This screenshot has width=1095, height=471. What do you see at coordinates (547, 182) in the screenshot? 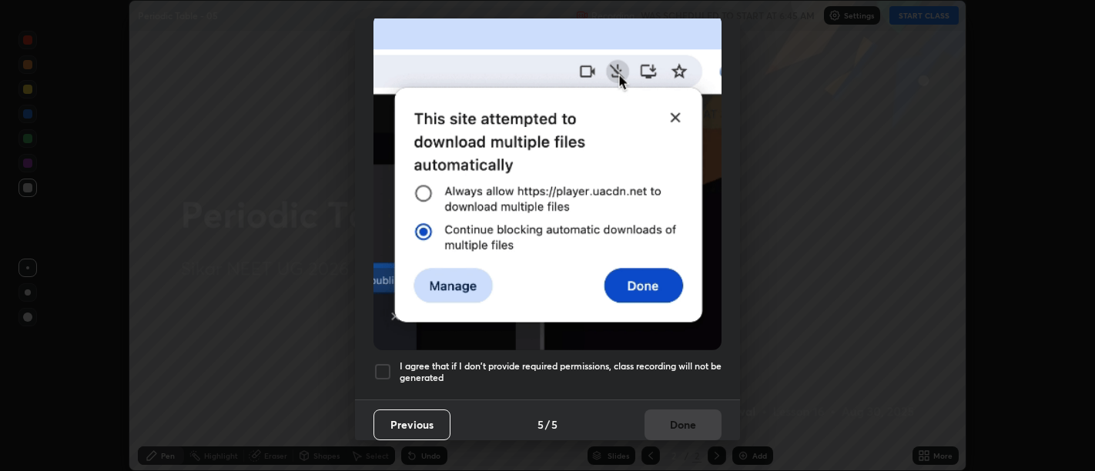
I see `img: downloads-permission-blocked.gif` at bounding box center [547, 182].